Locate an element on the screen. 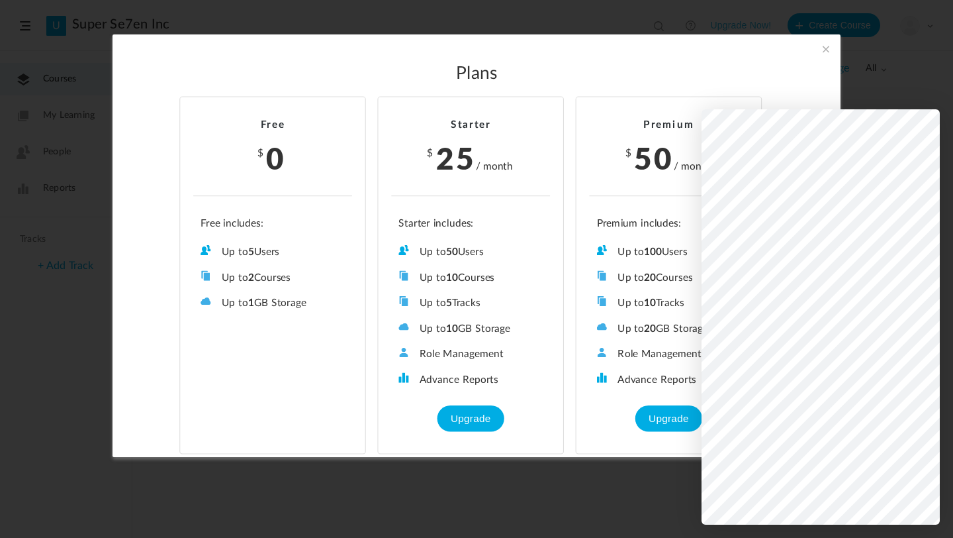 The image size is (953, 538). h2: Plans is located at coordinates (477, 74).